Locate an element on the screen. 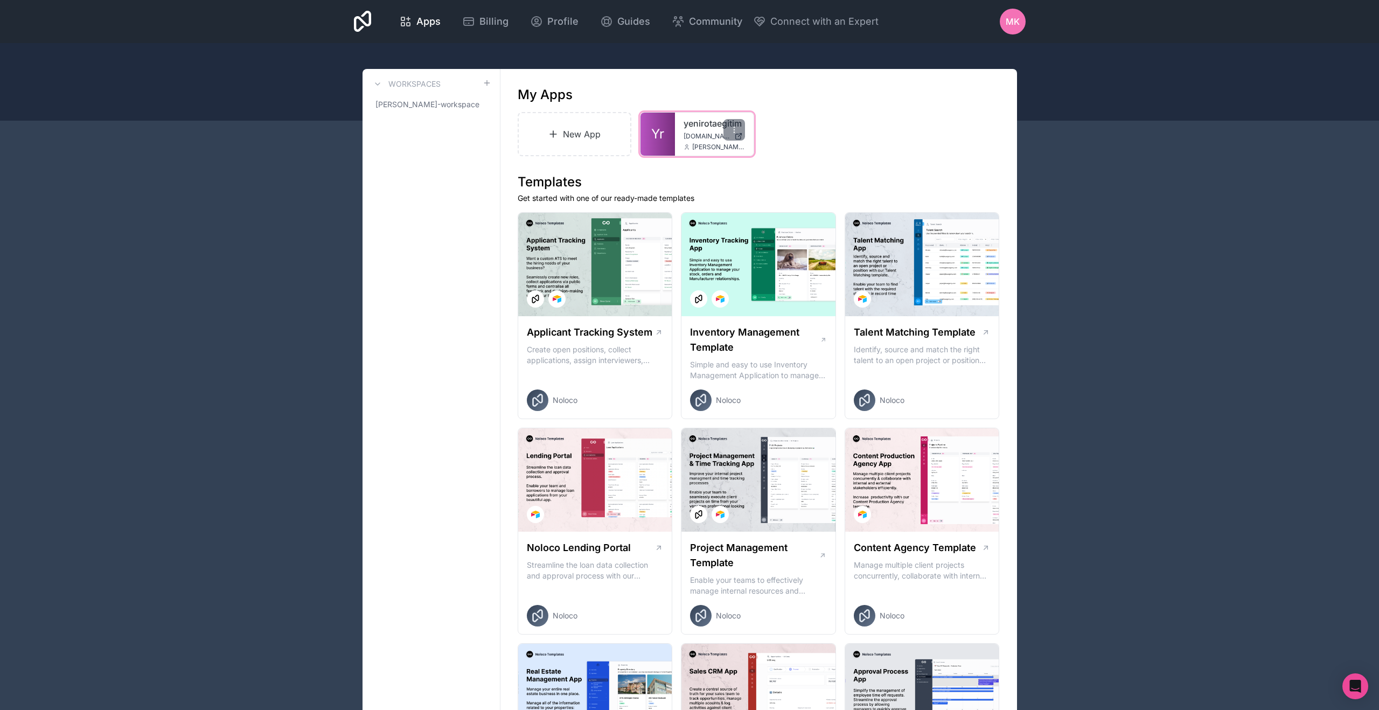 This screenshot has height=710, width=1379. p: Enable your teams to effectively manage internal resources and execute client projects on time. is located at coordinates (758, 585).